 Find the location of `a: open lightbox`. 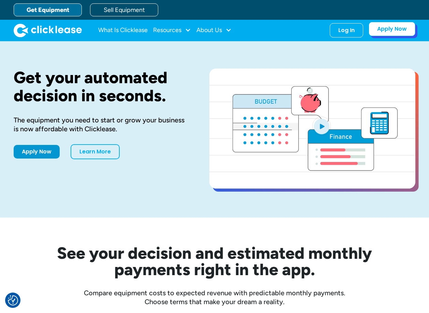

a: open lightbox is located at coordinates (312, 128).